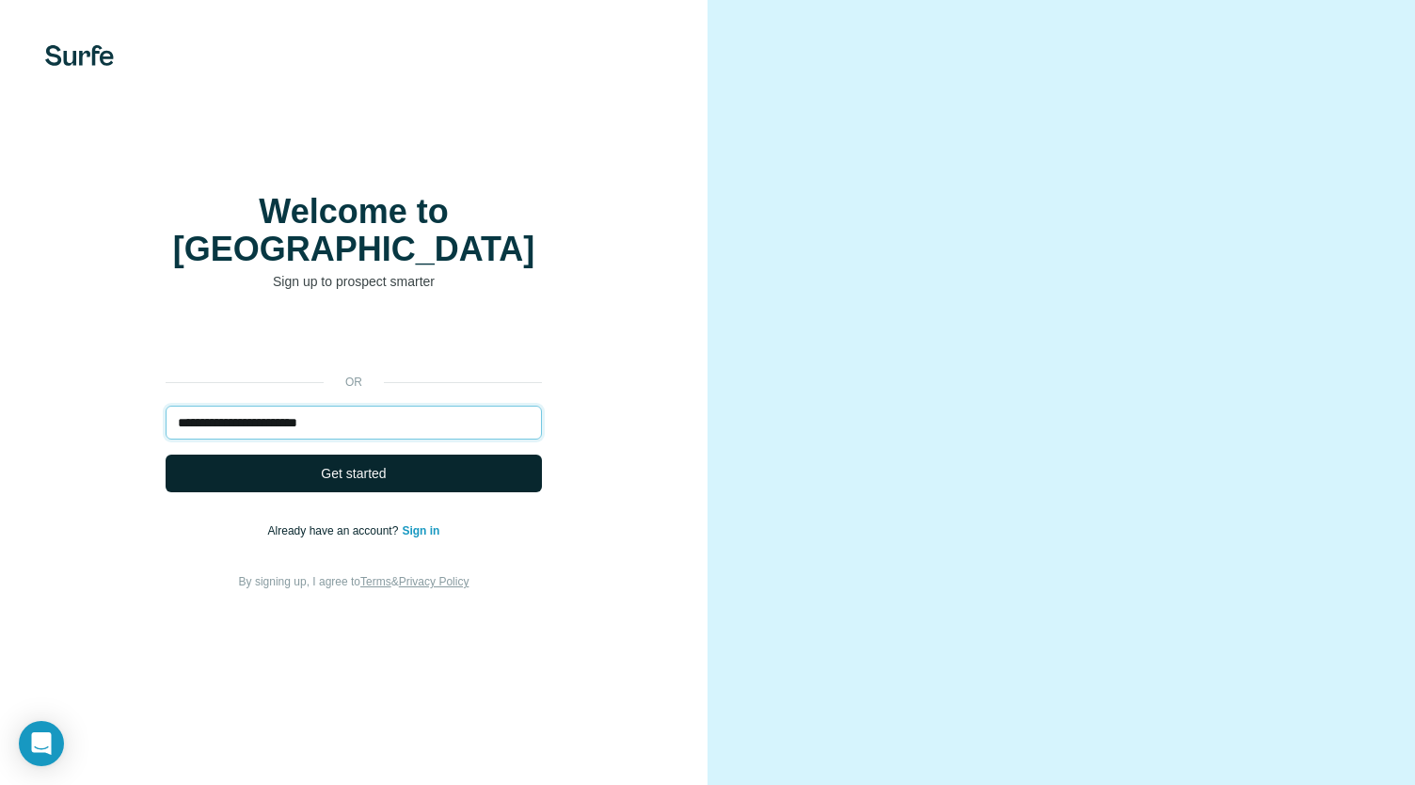  I want to click on a: Sign in, so click(421, 531).